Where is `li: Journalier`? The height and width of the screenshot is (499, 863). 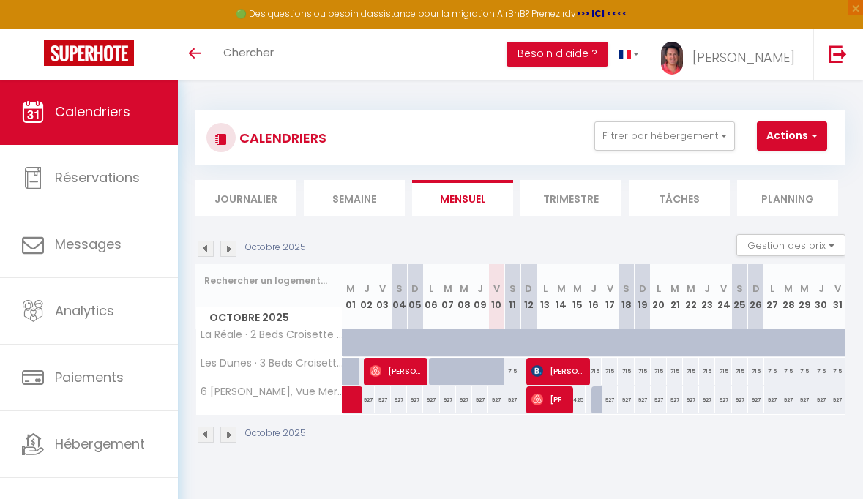 li: Journalier is located at coordinates (246, 198).